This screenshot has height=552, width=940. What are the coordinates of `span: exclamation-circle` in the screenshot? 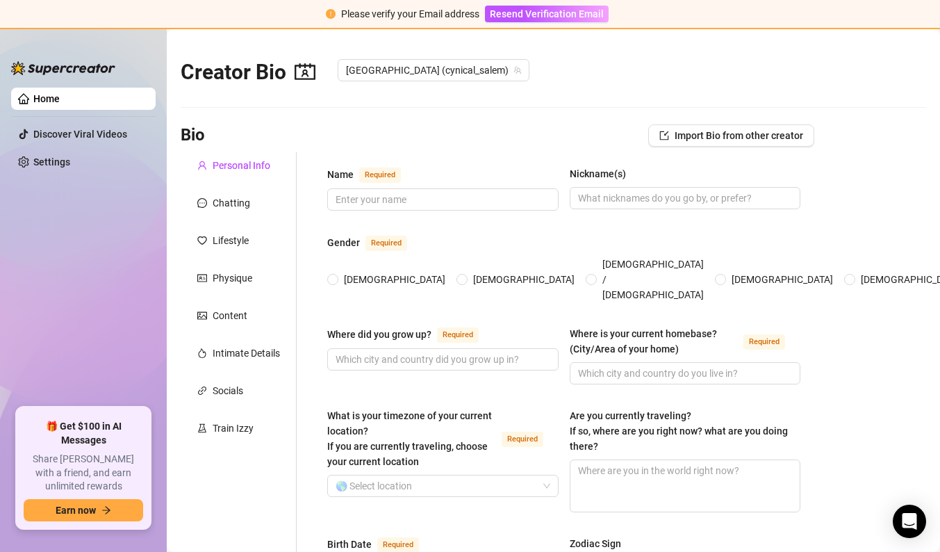 It's located at (331, 14).